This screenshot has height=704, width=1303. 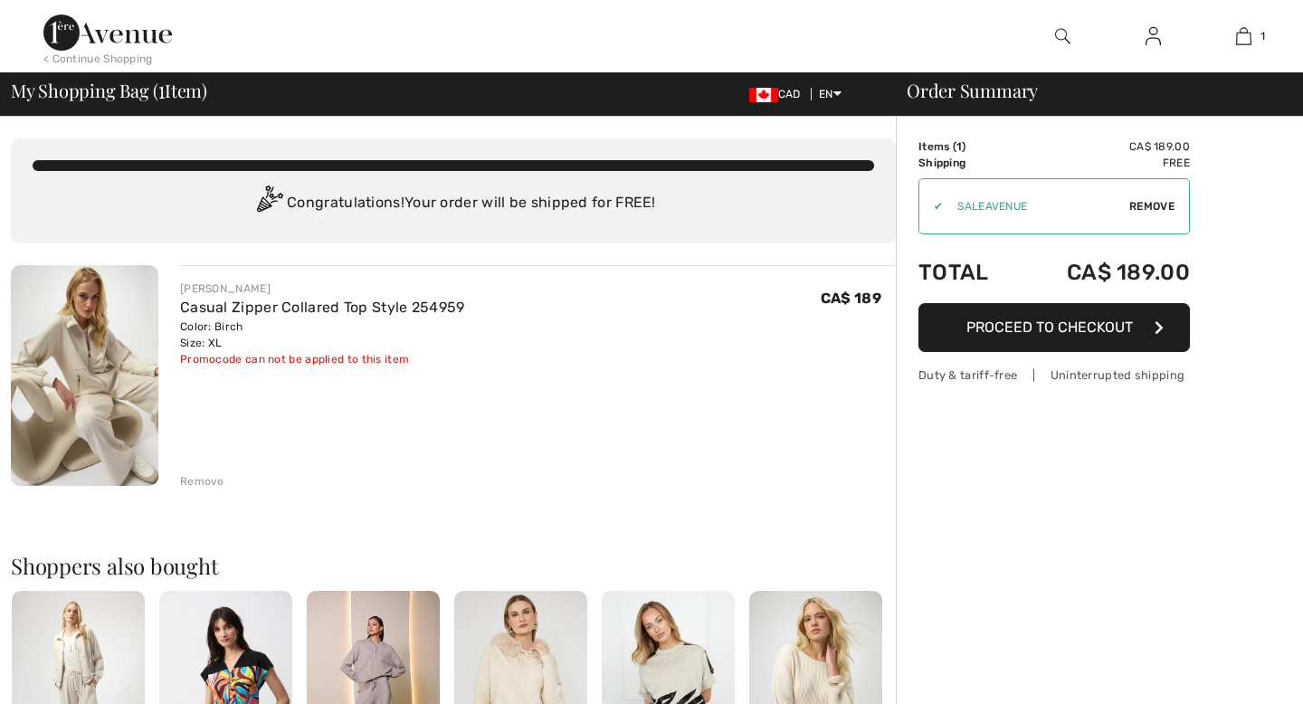 I want to click on div: Order Summary, so click(x=1088, y=90).